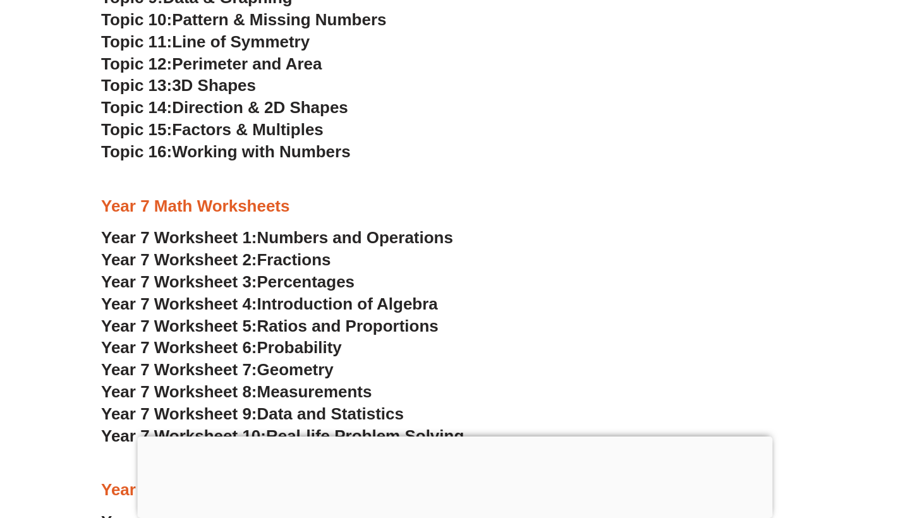  I want to click on a: Year 7 Worksheet 9:Data and Statistics, so click(252, 414).